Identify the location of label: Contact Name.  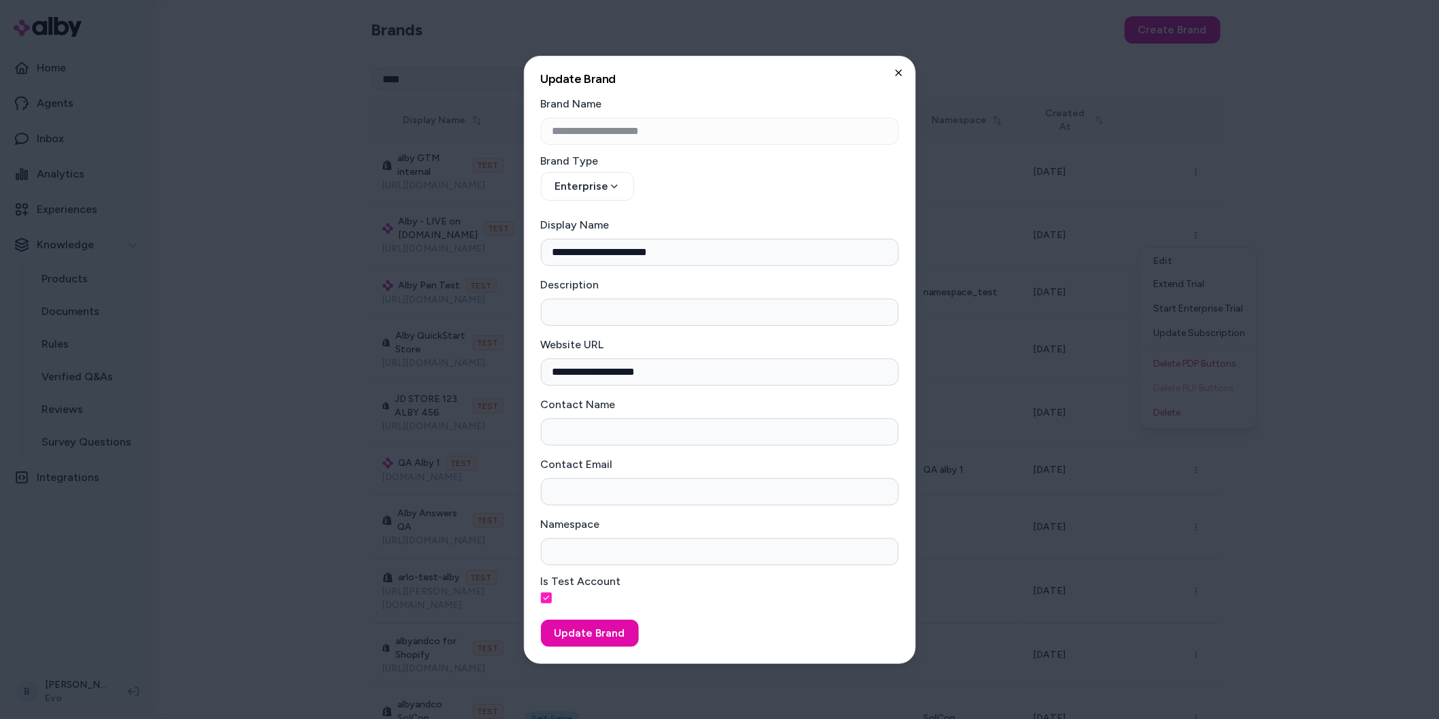
(578, 404).